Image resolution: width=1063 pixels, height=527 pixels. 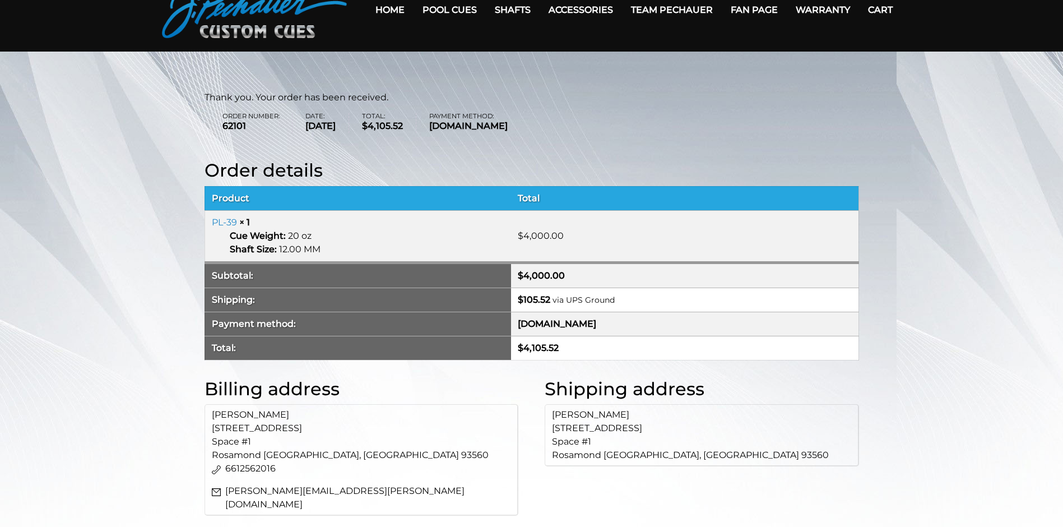 I want to click on span: 105.52, so click(x=534, y=299).